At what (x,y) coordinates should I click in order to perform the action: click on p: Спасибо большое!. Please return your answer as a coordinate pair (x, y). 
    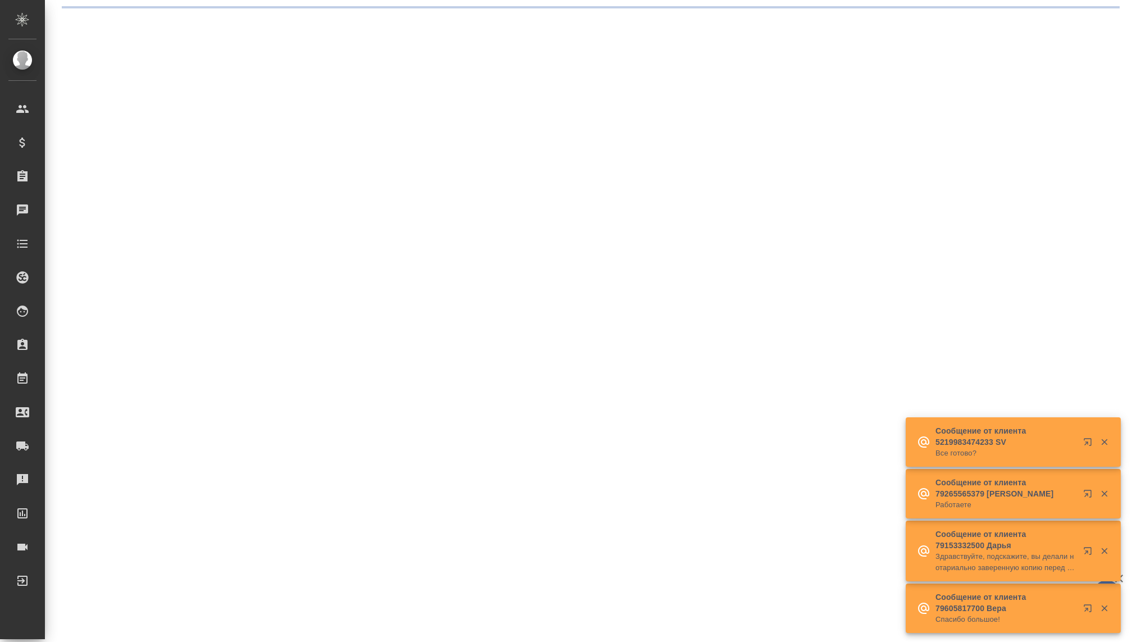
    Looking at the image, I should click on (1005, 619).